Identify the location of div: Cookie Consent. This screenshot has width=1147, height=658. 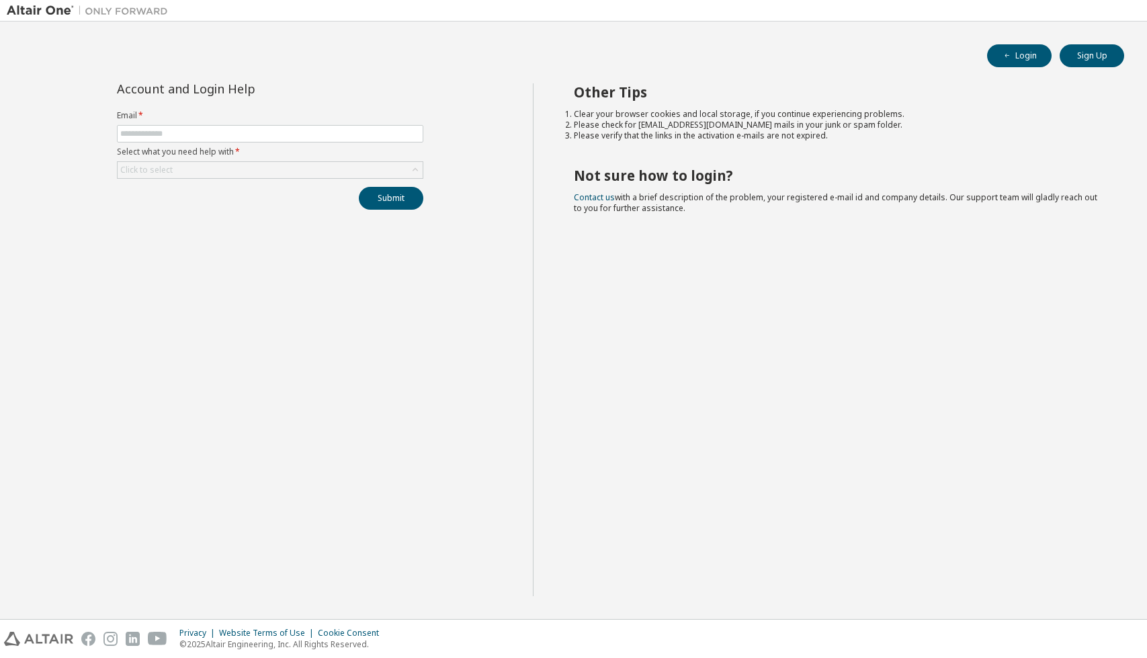
(352, 633).